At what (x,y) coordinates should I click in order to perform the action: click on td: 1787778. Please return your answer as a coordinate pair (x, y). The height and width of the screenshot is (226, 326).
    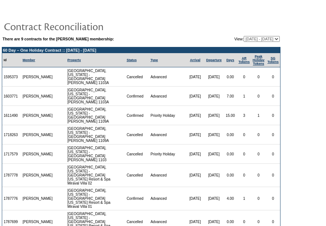
    Looking at the image, I should click on (12, 176).